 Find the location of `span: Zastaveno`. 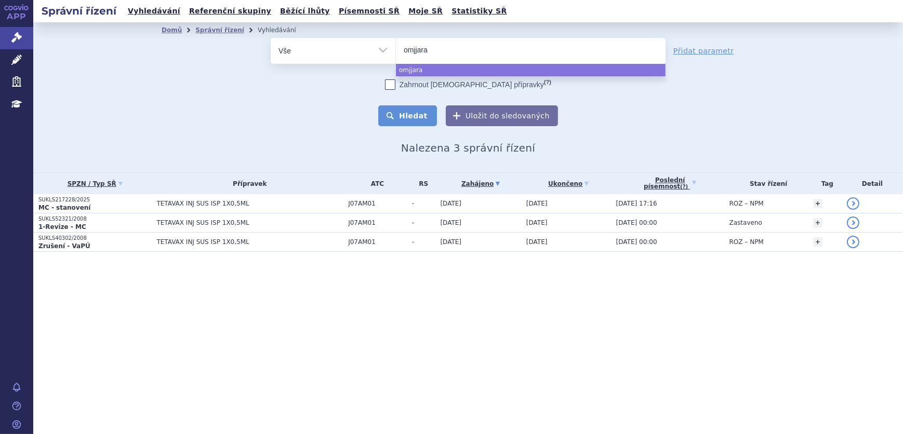

span: Zastaveno is located at coordinates (746, 223).